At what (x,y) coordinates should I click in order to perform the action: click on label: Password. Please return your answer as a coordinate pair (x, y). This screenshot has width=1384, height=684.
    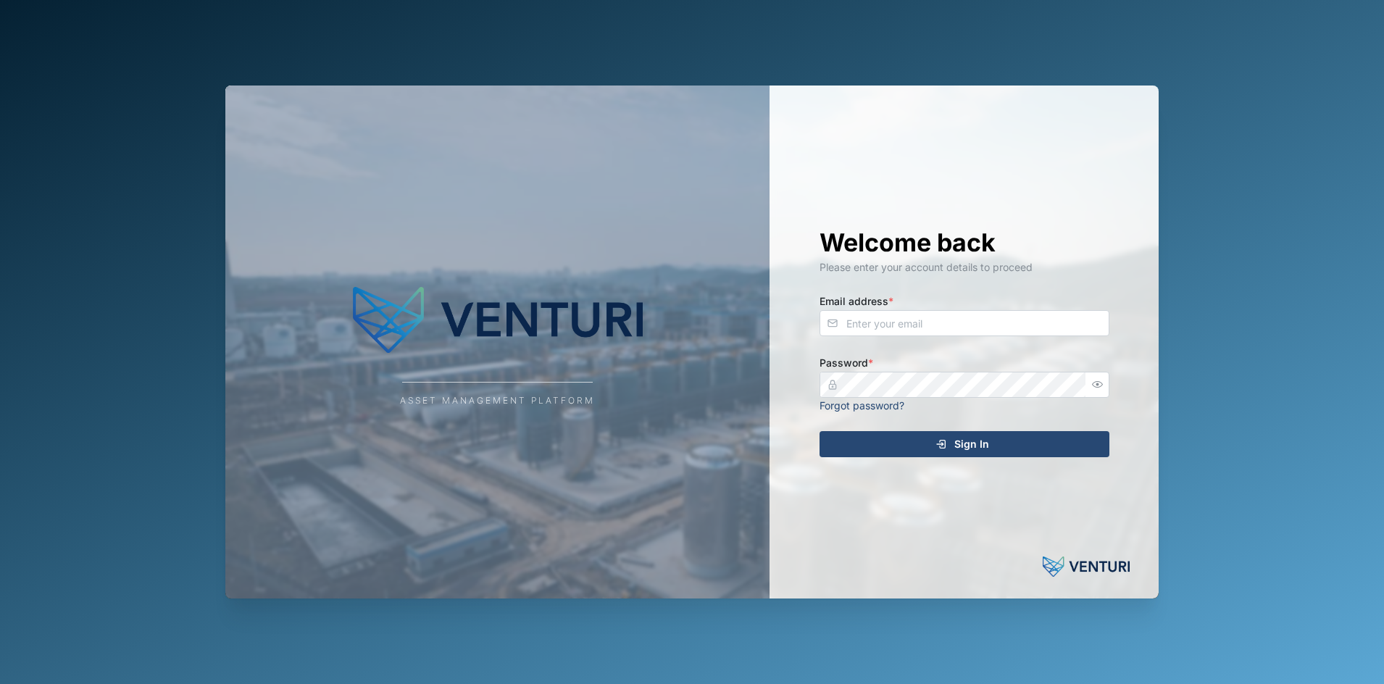
    Looking at the image, I should click on (846, 363).